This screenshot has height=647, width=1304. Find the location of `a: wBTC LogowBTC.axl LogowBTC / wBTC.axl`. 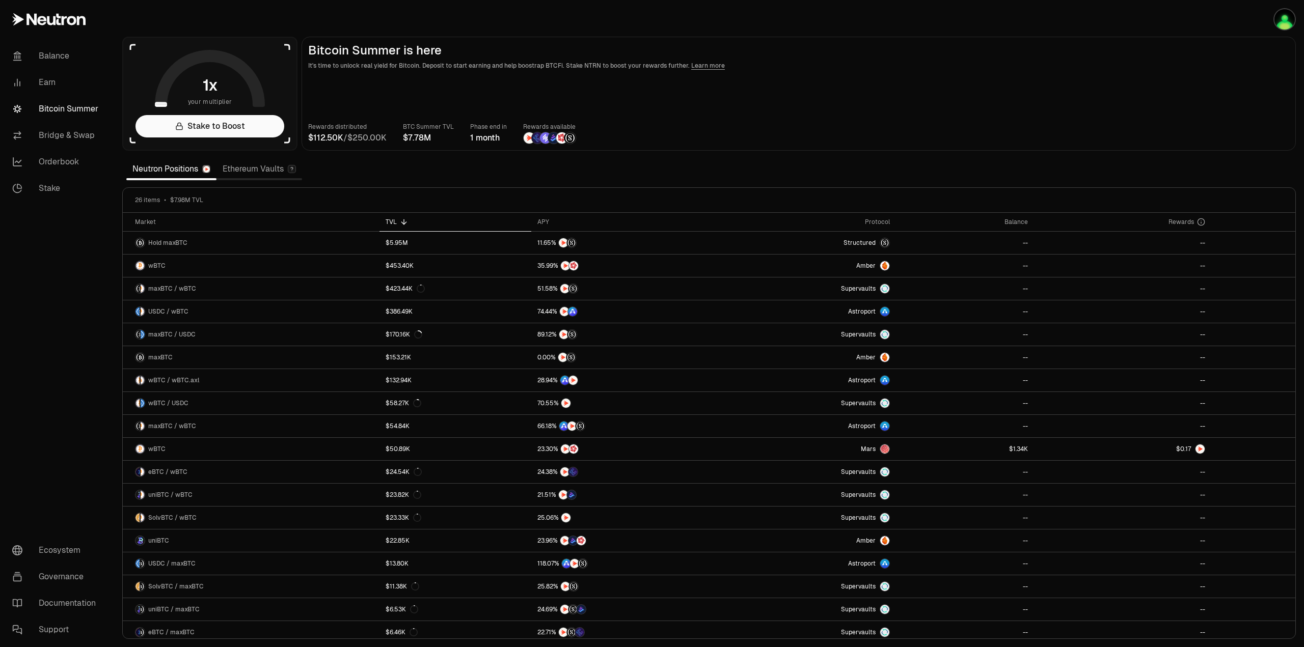

a: wBTC LogowBTC.axl LogowBTC / wBTC.axl is located at coordinates (251, 380).